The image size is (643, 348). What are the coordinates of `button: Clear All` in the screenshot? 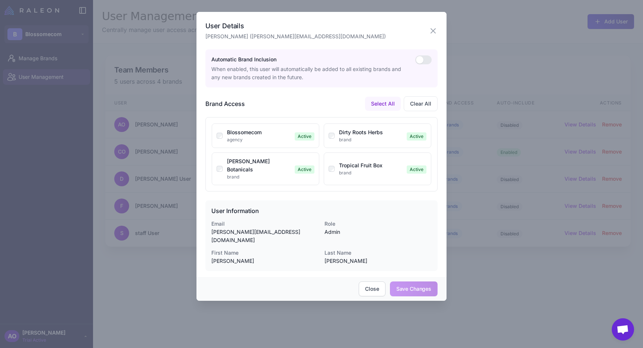 It's located at (420, 104).